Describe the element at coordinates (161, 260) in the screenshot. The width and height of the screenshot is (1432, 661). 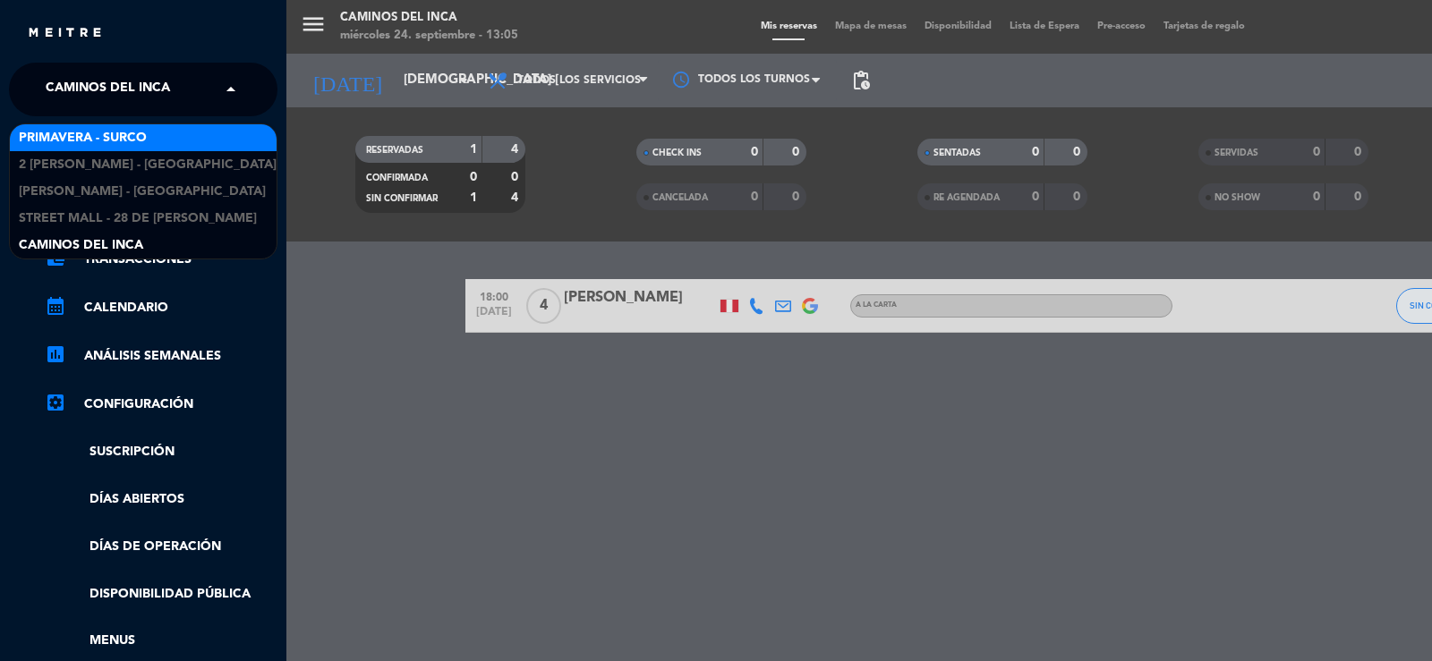
I see `a: account_balance_walletTransacciones` at that location.